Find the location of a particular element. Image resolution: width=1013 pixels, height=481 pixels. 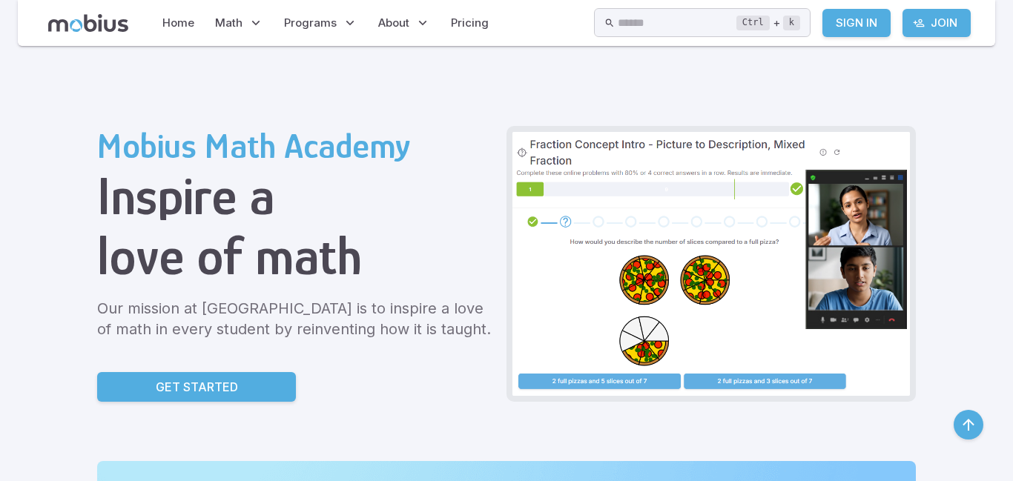

img: Grade 6 Class is located at coordinates (711, 264).